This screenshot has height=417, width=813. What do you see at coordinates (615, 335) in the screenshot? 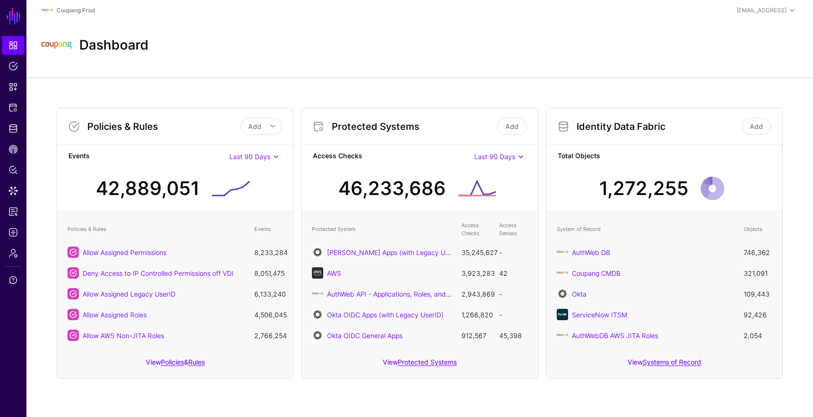
I see `a: AuthWebDB AWS JITA Roles` at bounding box center [615, 335].